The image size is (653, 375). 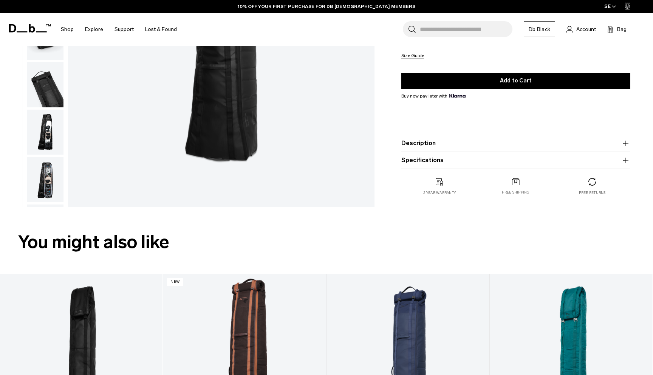 What do you see at coordinates (175, 282) in the screenshot?
I see `p: New` at bounding box center [175, 282].